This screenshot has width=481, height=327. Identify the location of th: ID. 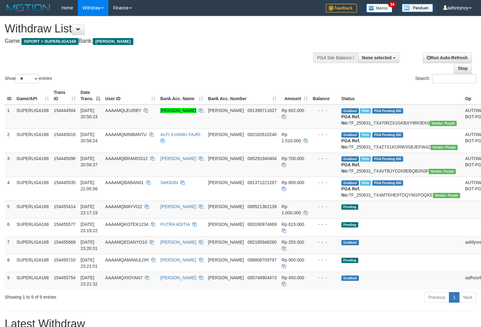
(9, 95).